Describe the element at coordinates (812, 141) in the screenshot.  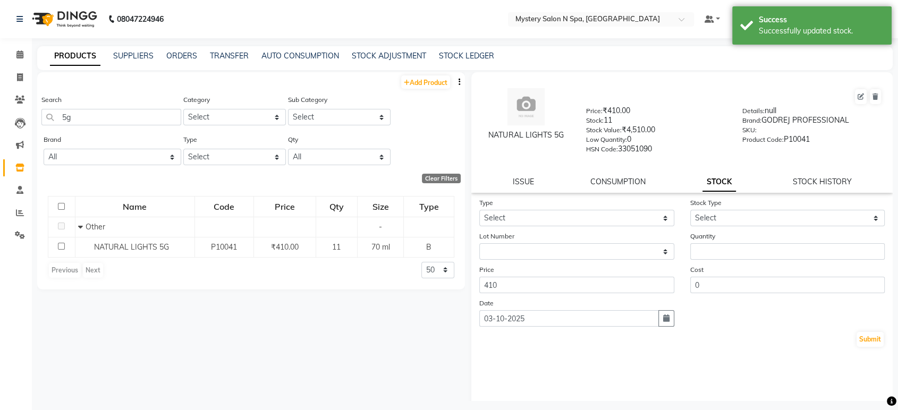
I see `div: P10041` at that location.